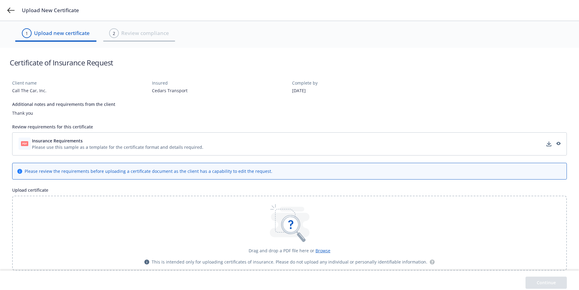 This screenshot has width=579, height=290. What do you see at coordinates (323, 250) in the screenshot?
I see `span: Browse` at bounding box center [323, 250].